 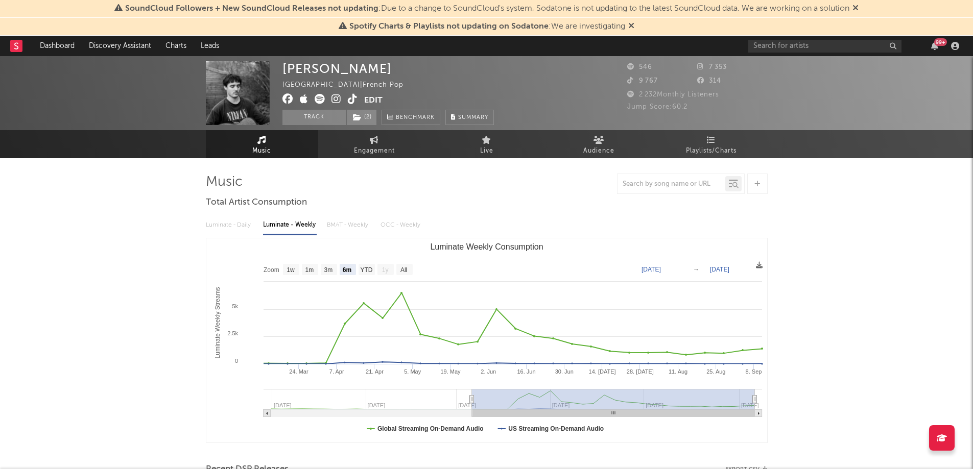 I want to click on a: Music, so click(x=262, y=144).